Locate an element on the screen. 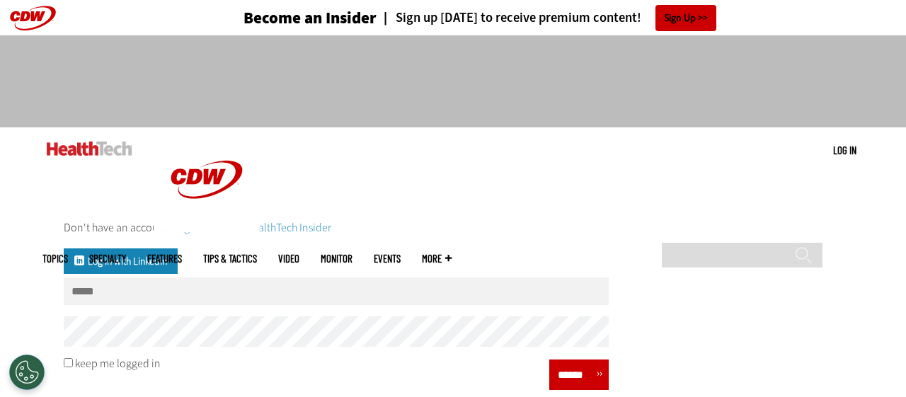 Image resolution: width=906 pixels, height=397 pixels. span: More is located at coordinates (437, 258).